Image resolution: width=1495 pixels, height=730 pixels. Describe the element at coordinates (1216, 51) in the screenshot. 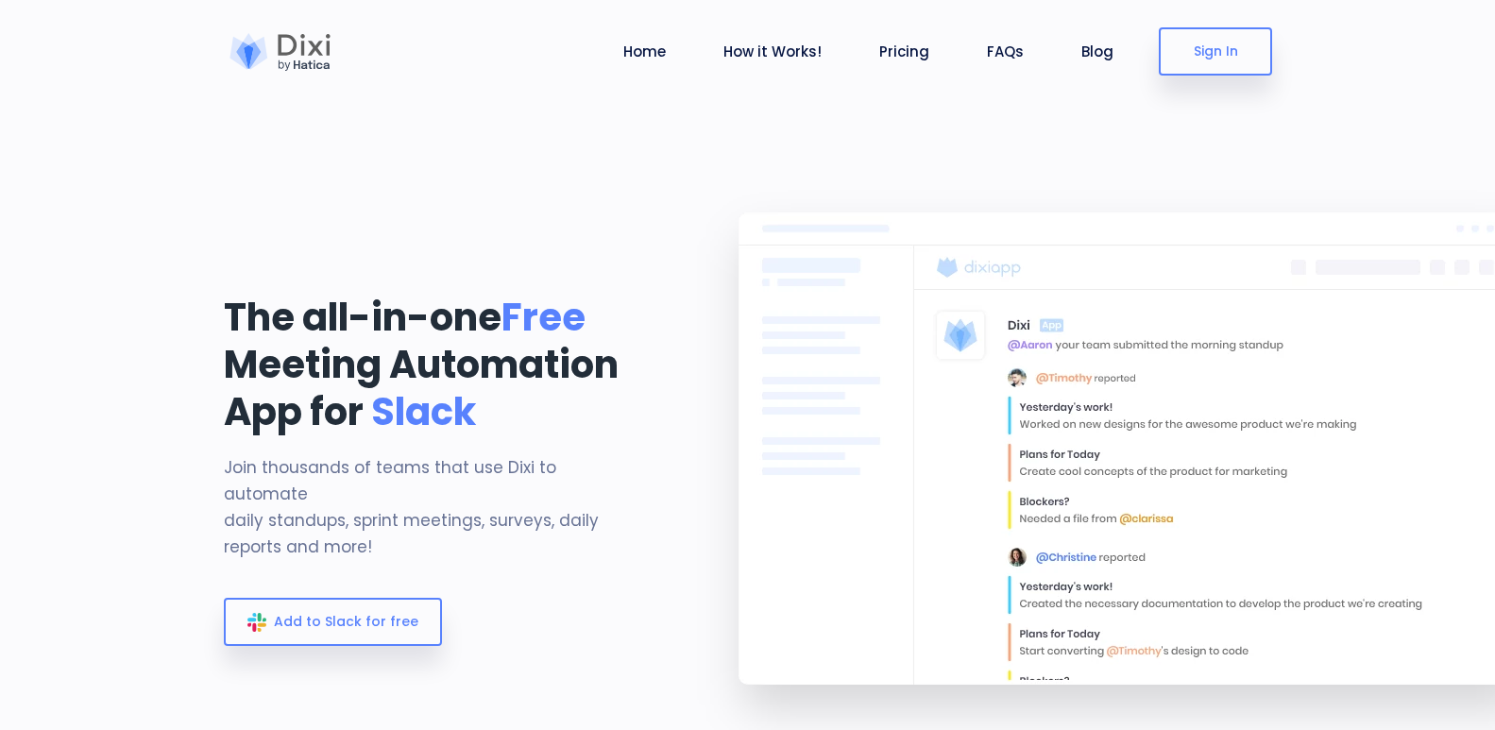

I see `a: Sign In` at that location.